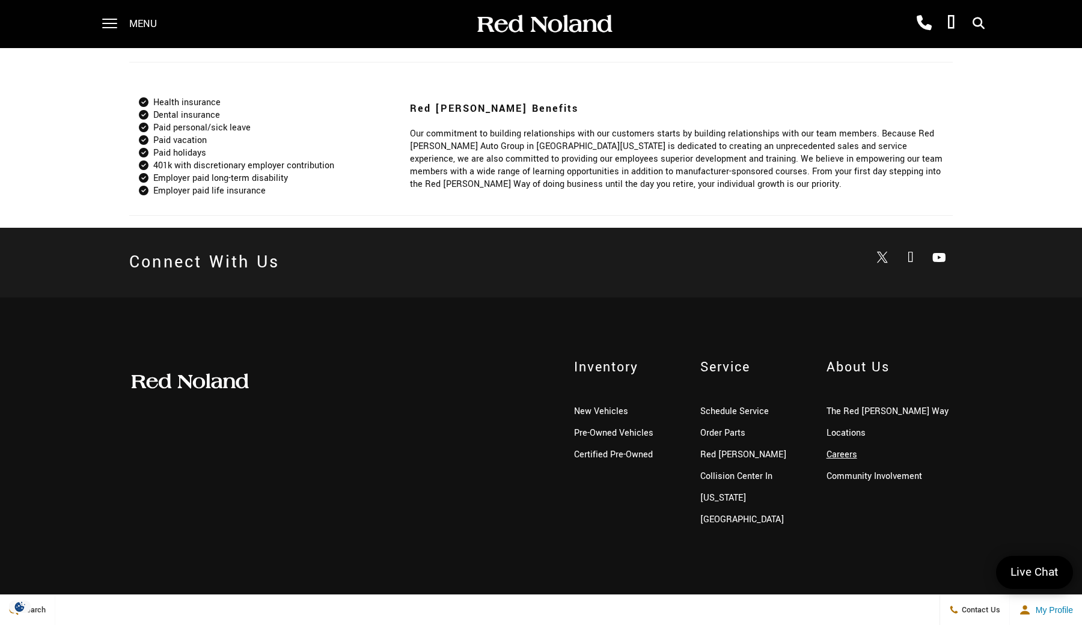 This screenshot has height=625, width=1082. What do you see at coordinates (846, 433) in the screenshot?
I see `a: Locations` at bounding box center [846, 433].